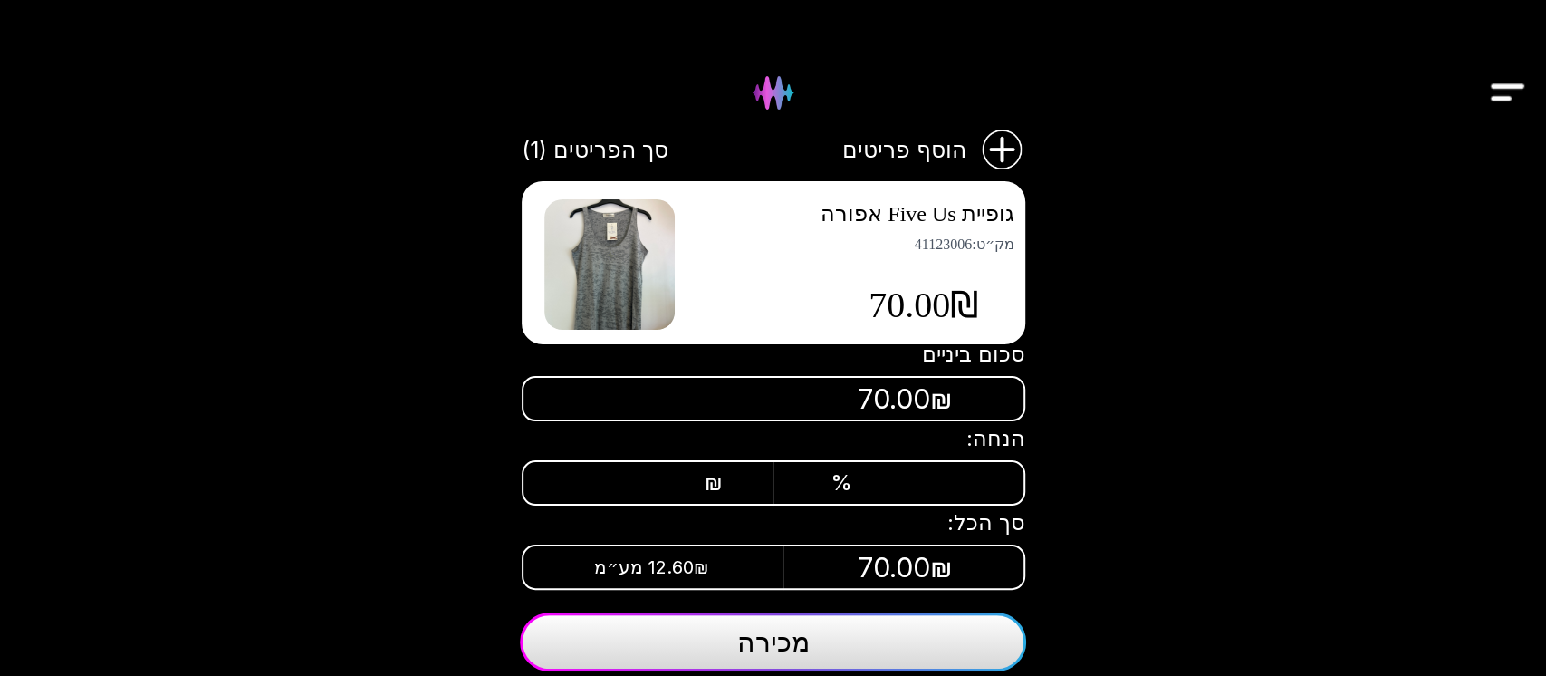  I want to click on button: Drawer, so click(1507, 63).